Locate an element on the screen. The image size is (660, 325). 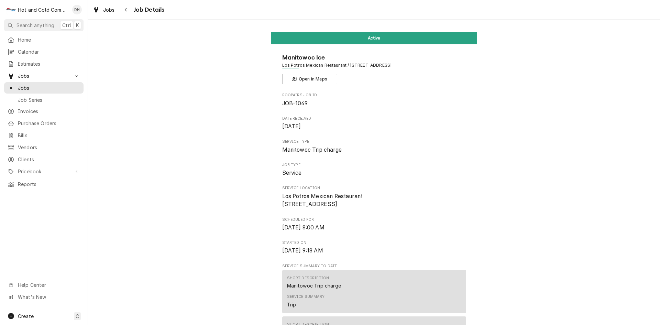
div: Status is located at coordinates (374, 38).